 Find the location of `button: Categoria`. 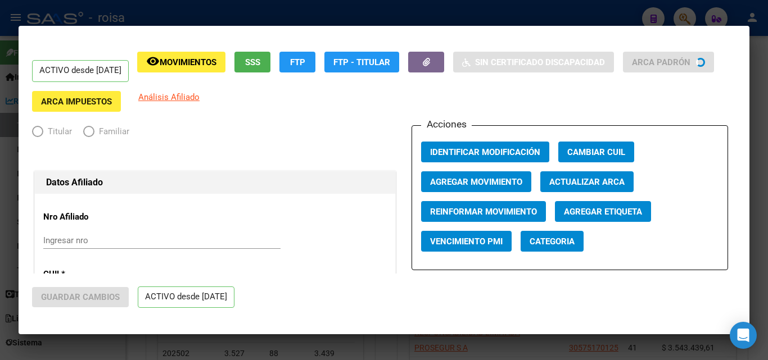

button: Categoria is located at coordinates (552, 241).